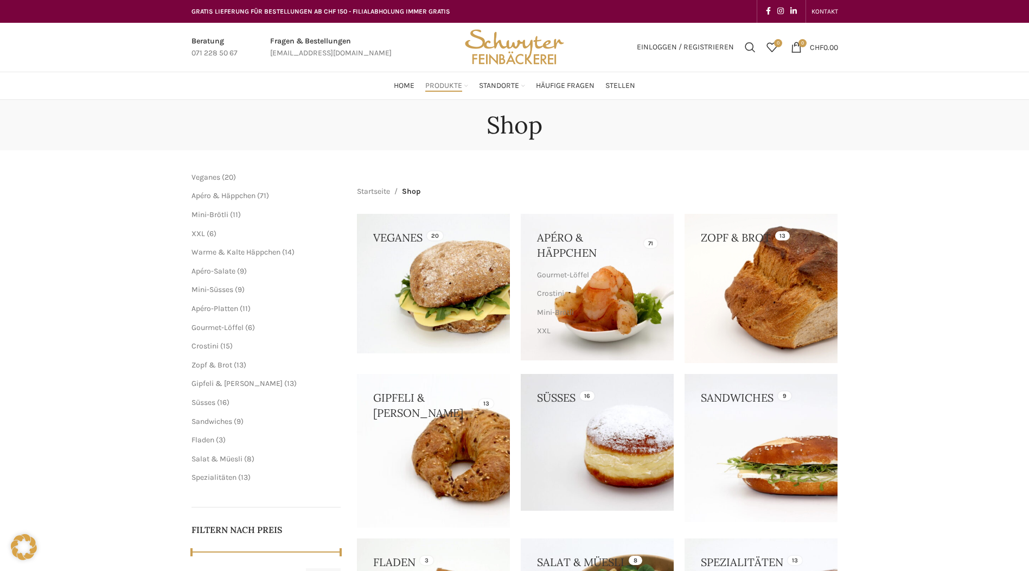 The image size is (1029, 571). I want to click on span: 71, so click(263, 195).